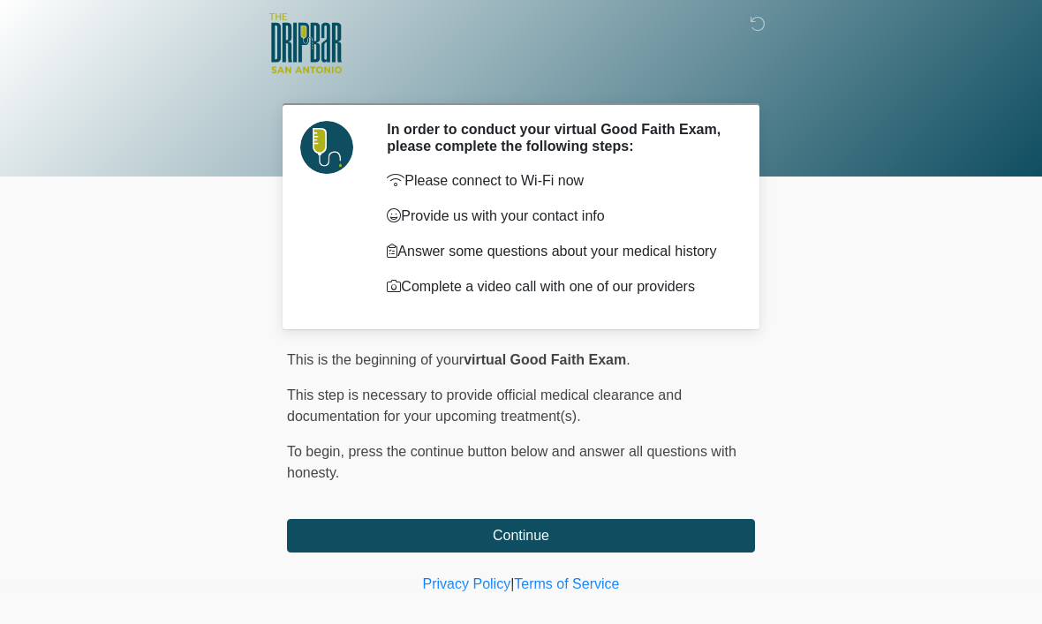 This screenshot has height=624, width=1042. What do you see at coordinates (327, 147) in the screenshot?
I see `img: Agent Avatar` at bounding box center [327, 147].